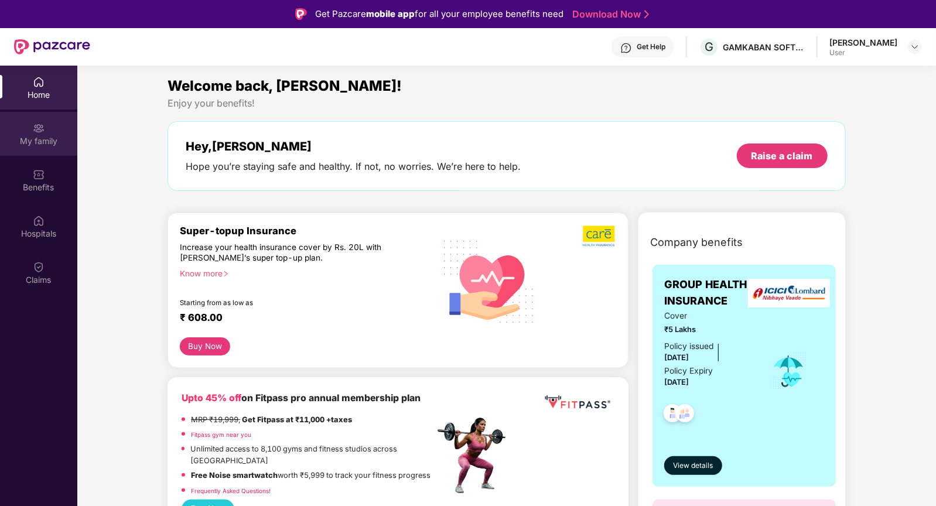 This screenshot has height=506, width=936. Describe the element at coordinates (915, 47) in the screenshot. I see `img: svg+xml;base64,PHN2ZyBpZD0iRHJvcGRvd24tMzJ4MzIiIHhtbG5zPSJodHRwOi8vd3d3LnczLm9yZy8yMDAwL3N2ZyIgd2...` at that location.